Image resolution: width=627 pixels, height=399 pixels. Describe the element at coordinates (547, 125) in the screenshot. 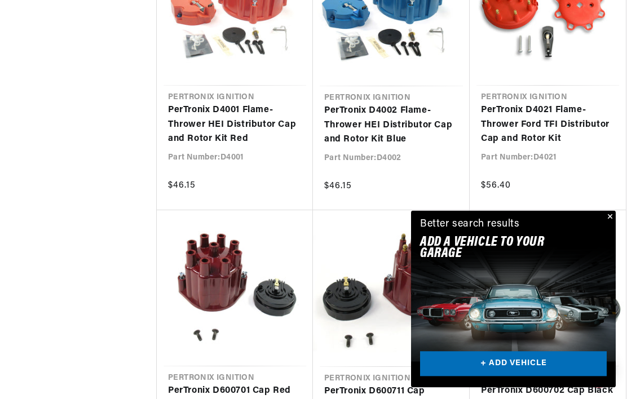

I see `a: PerTronix D4021 Flame-Thrower Ford TFI Distributor Cap and Rotor Kit` at that location.